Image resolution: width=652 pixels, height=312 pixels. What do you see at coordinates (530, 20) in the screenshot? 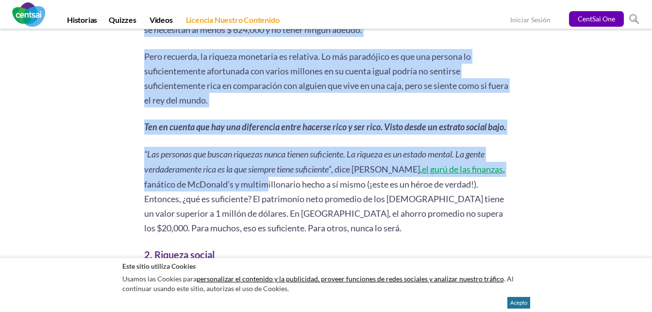
I see `a: Iniciar Sesión` at bounding box center [530, 20].